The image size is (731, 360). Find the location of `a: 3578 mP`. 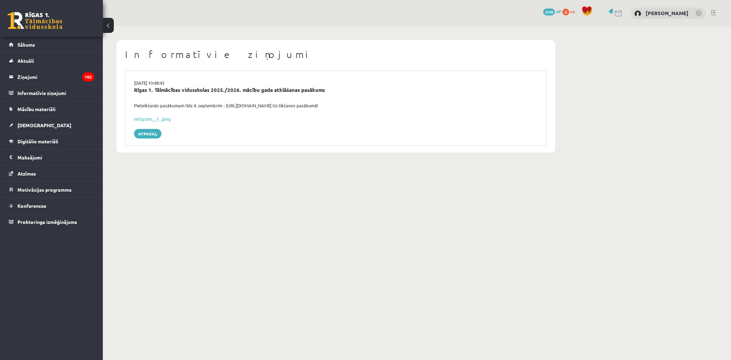

a: 3578 mP is located at coordinates (552, 11).